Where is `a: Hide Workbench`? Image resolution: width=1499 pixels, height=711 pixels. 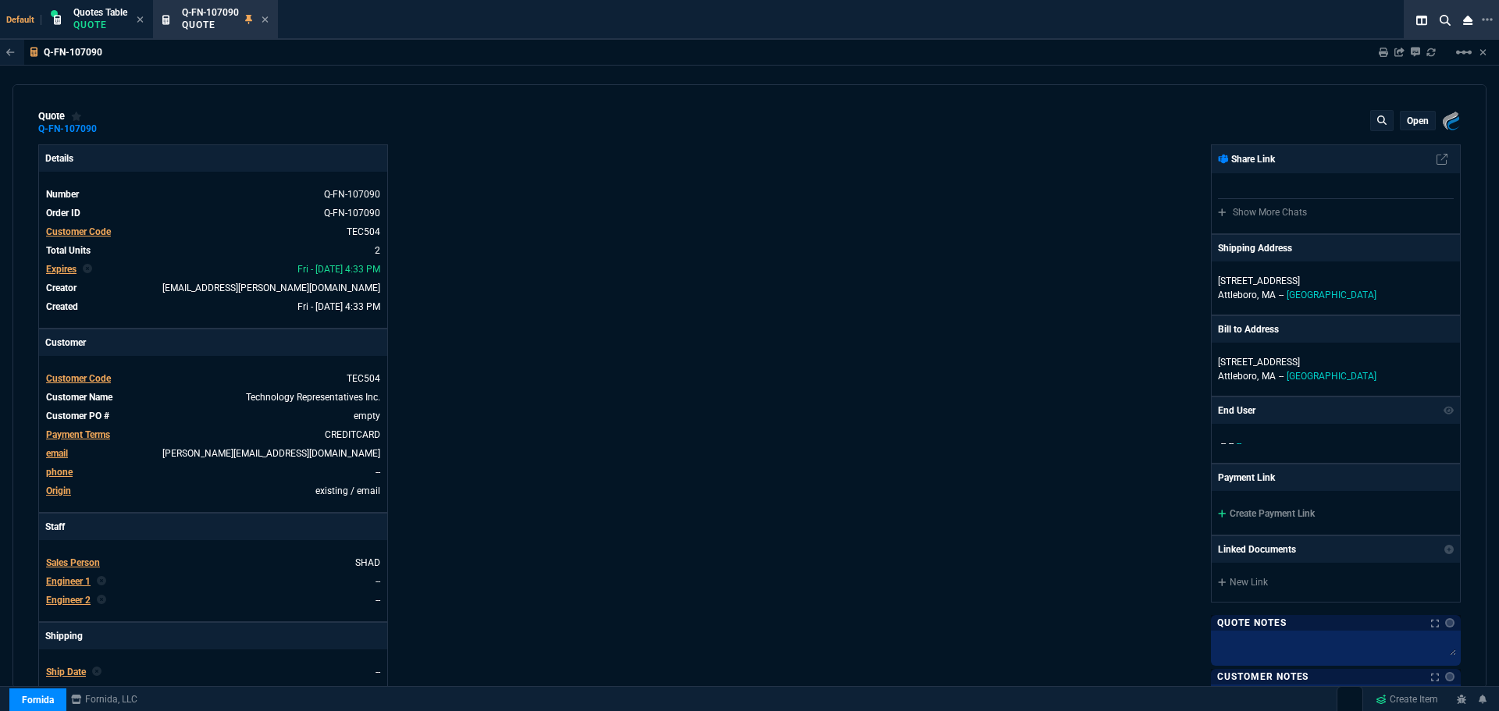 a: Hide Workbench is located at coordinates (1482, 52).